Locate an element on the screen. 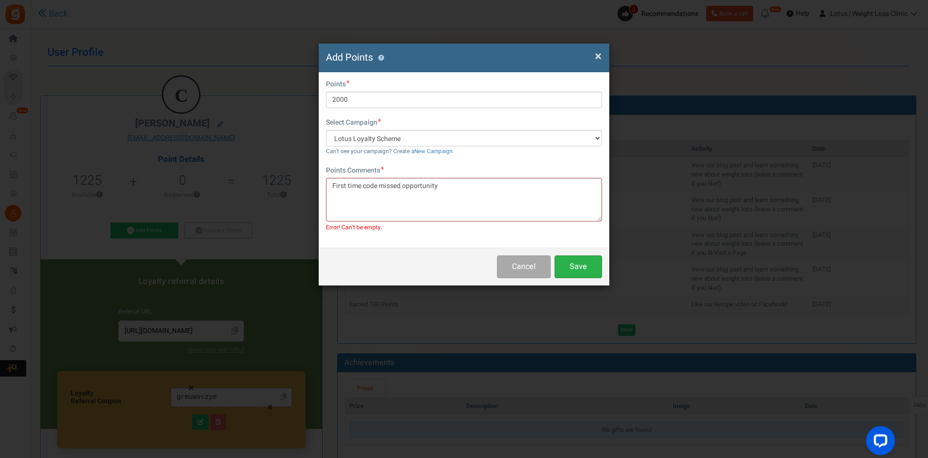  button: Cancel is located at coordinates (524, 266).